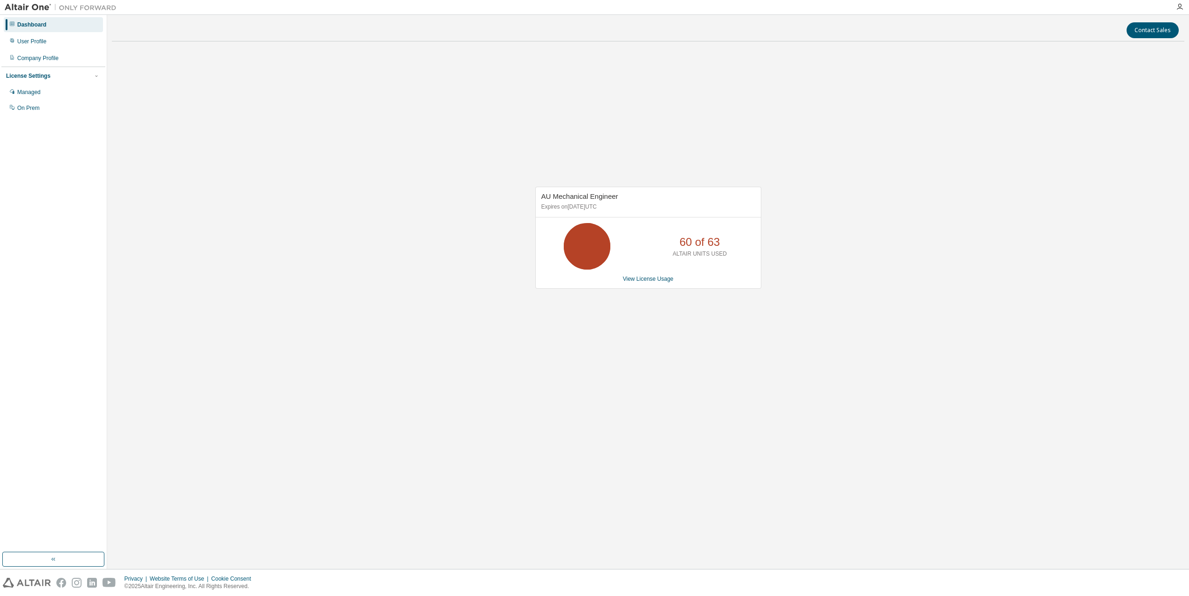 This screenshot has width=1189, height=596. I want to click on p: ALTAIR UNITS USED, so click(700, 254).